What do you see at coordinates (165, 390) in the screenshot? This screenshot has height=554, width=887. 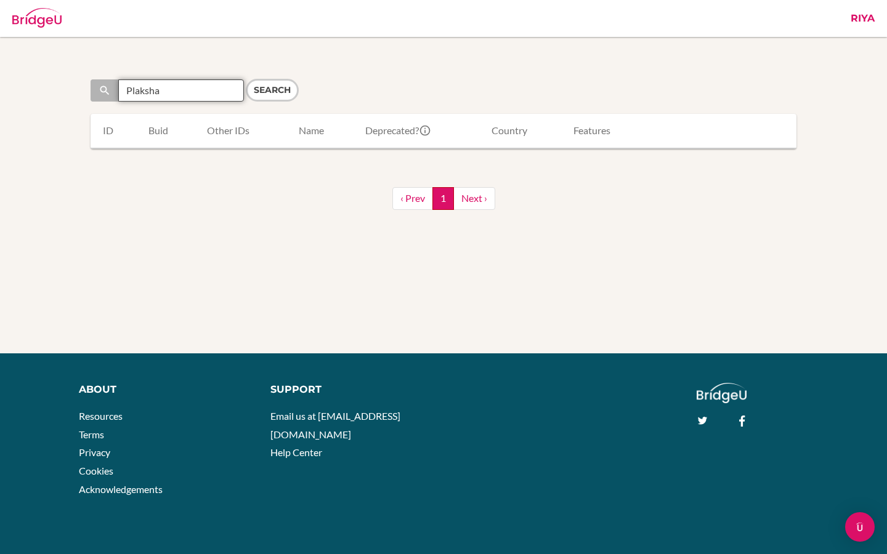 I see `div: About` at bounding box center [165, 390].